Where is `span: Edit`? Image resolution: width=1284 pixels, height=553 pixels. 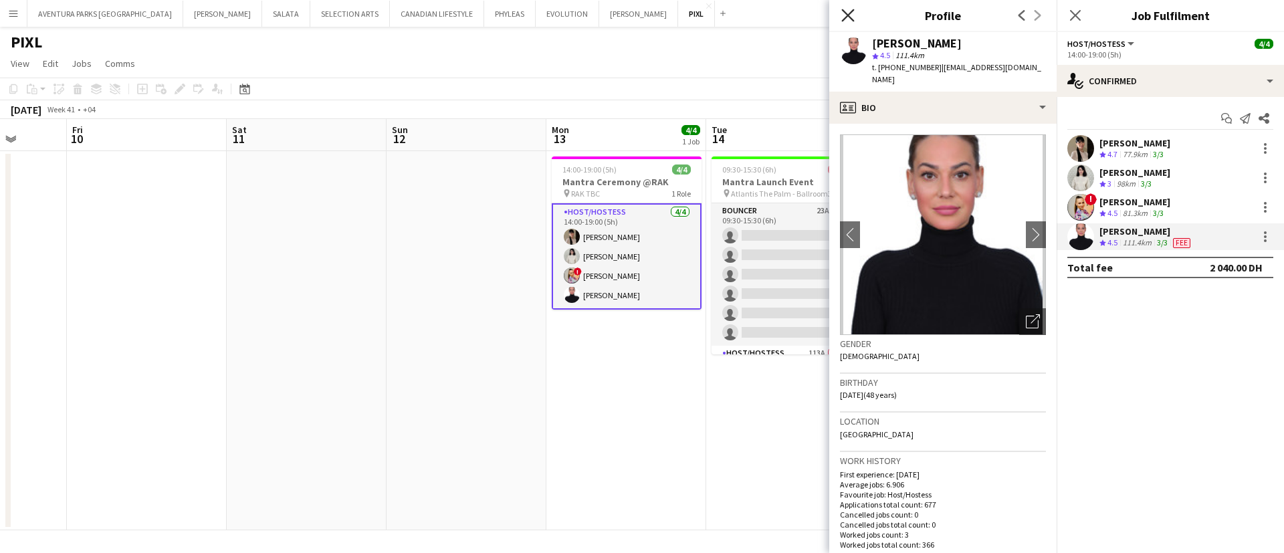 span: Edit is located at coordinates (50, 64).